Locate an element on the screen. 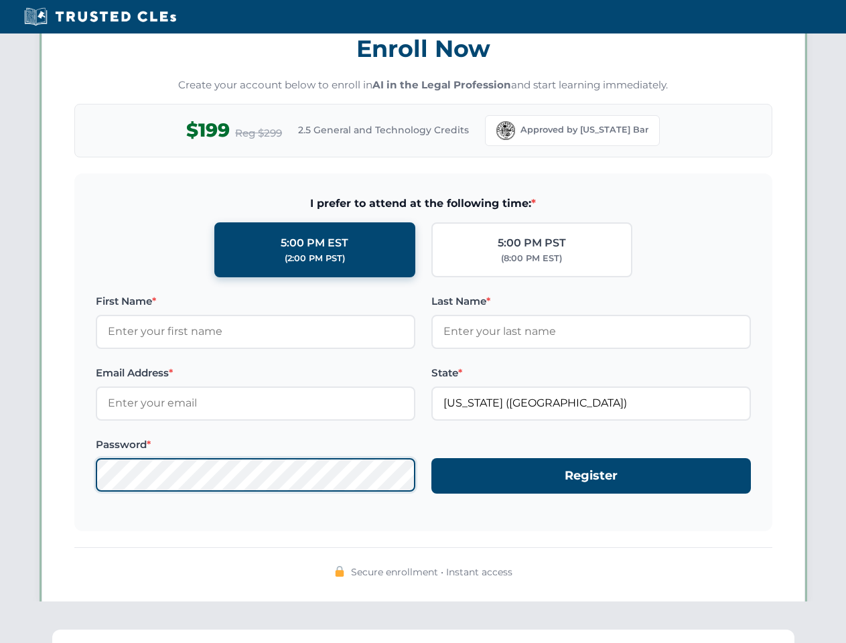 This screenshot has height=643, width=846. img: Trusted CLEs is located at coordinates (100, 17).